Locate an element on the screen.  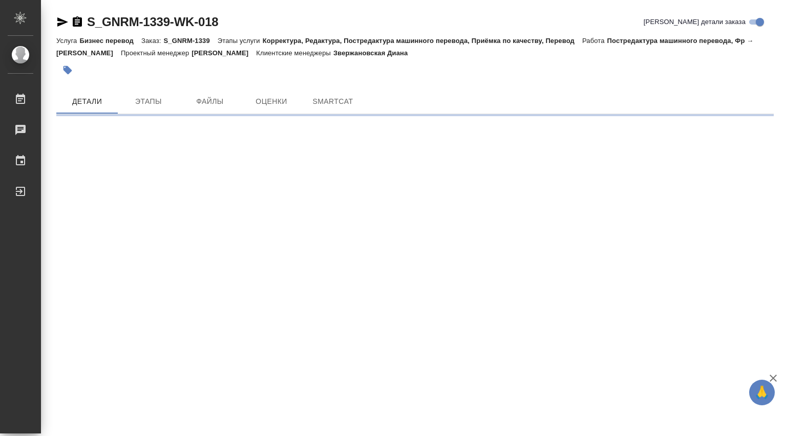
button: Скопировать ссылку для ЯМессенджера is located at coordinates (62, 22).